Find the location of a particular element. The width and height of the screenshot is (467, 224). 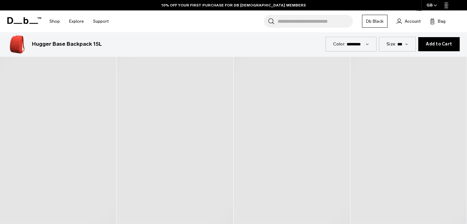

button: Add to Cart is located at coordinates (439, 44).